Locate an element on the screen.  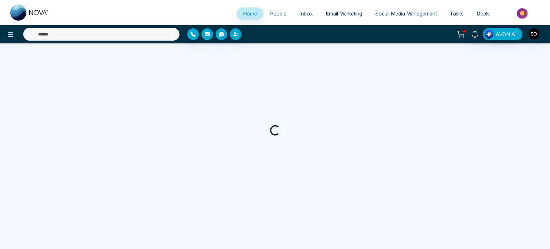
span: Deals is located at coordinates (483, 14).